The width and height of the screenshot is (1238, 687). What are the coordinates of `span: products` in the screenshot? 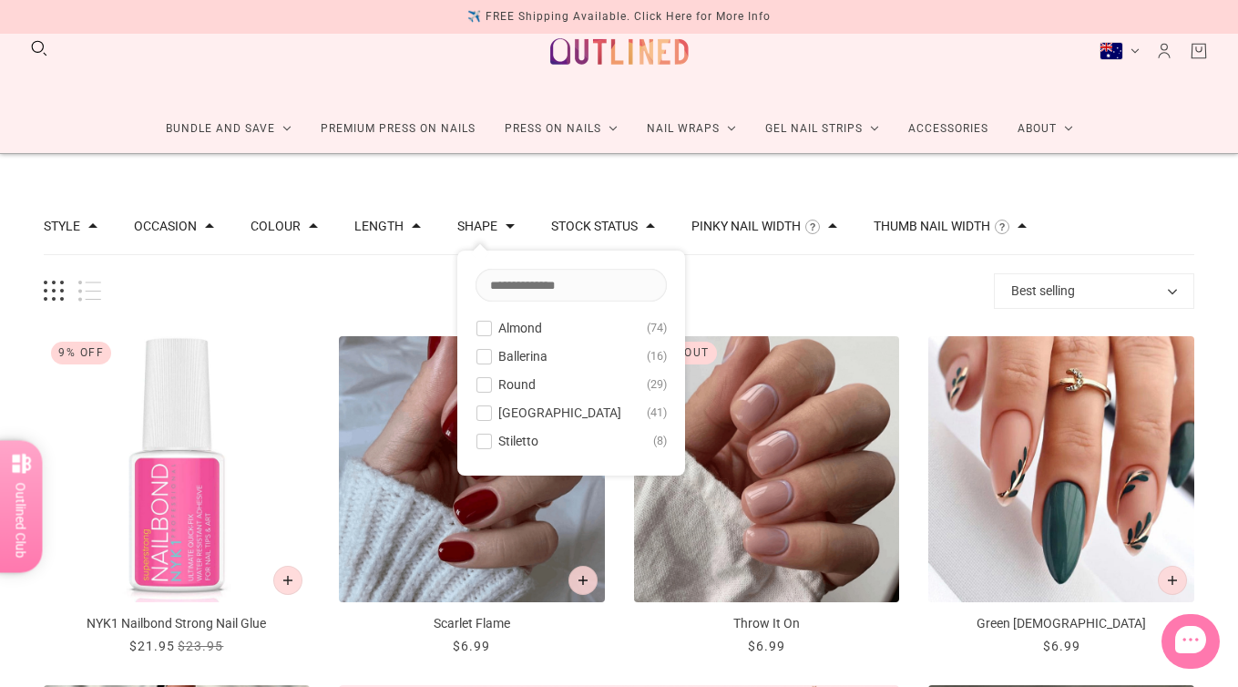 It's located at (547, 291).